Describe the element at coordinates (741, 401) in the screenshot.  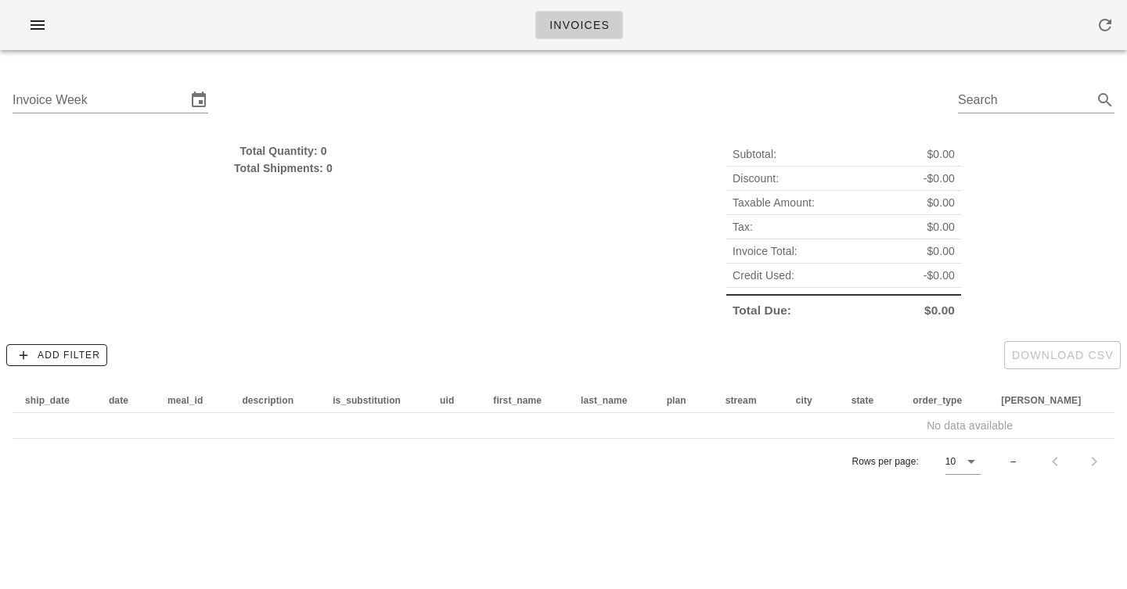
I see `span: stream` at that location.